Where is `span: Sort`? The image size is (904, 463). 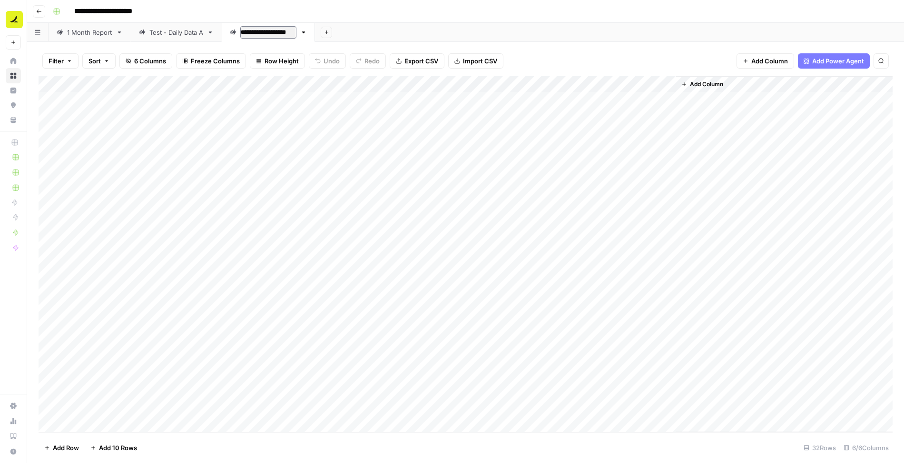
span: Sort is located at coordinates (95, 61).